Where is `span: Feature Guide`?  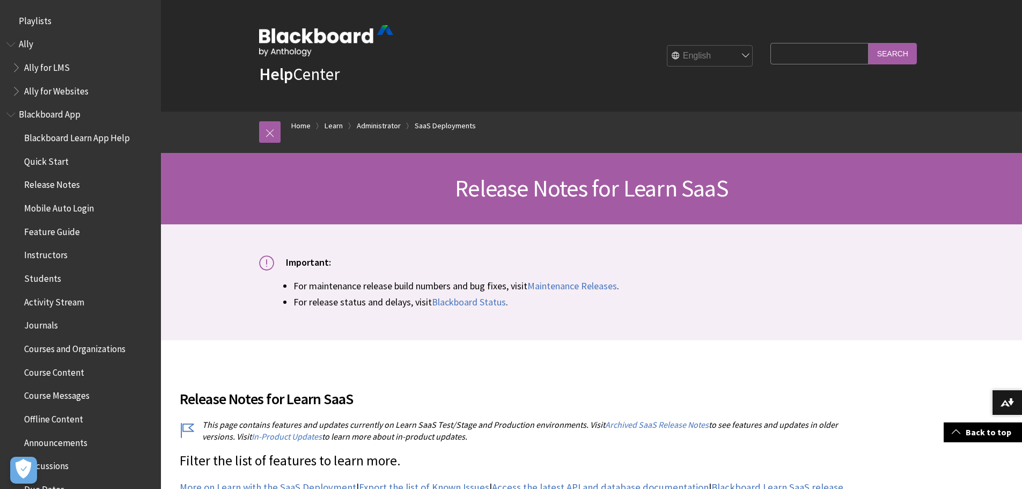 span: Feature Guide is located at coordinates (52, 230).